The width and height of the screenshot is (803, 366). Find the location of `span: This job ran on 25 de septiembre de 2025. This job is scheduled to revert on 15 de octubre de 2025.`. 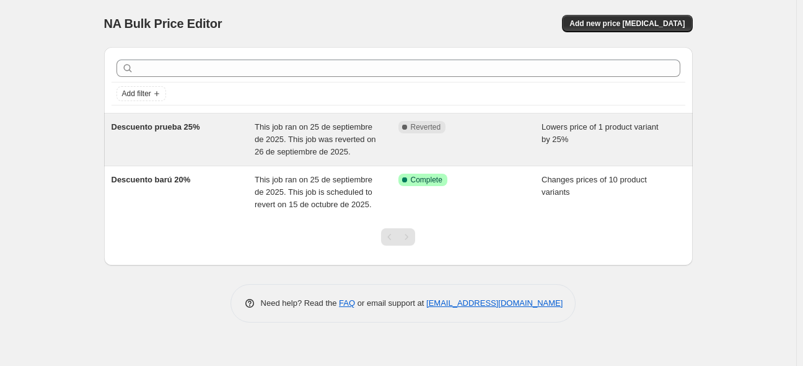

span: This job ran on 25 de septiembre de 2025. This job is scheduled to revert on 15 de octubre de 2025. is located at coordinates (313, 191).